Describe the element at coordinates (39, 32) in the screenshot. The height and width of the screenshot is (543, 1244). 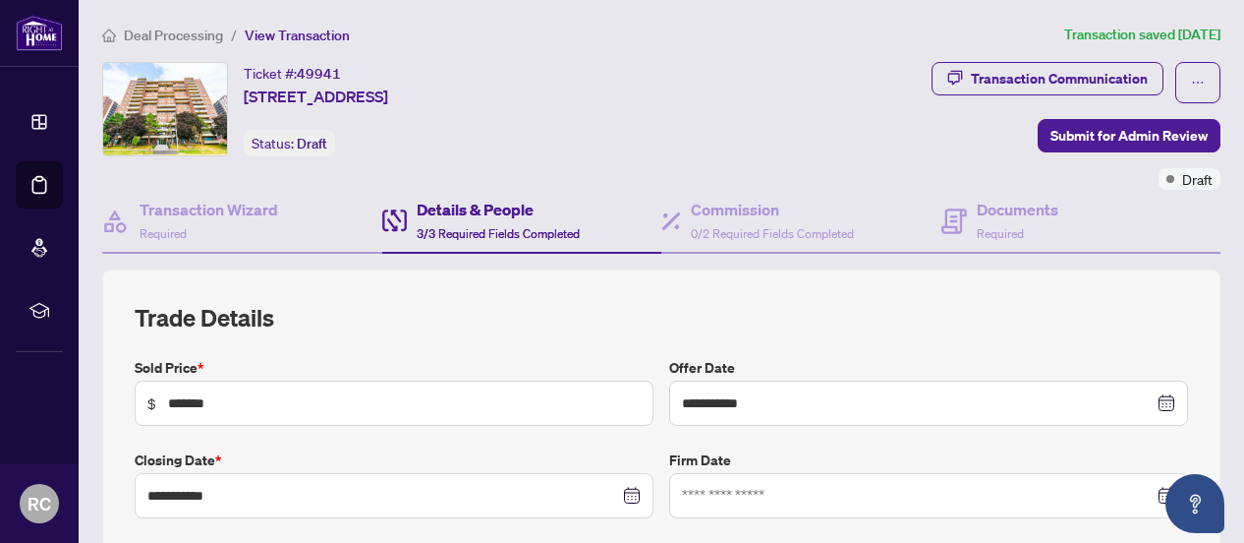
I see `img: logo` at that location.